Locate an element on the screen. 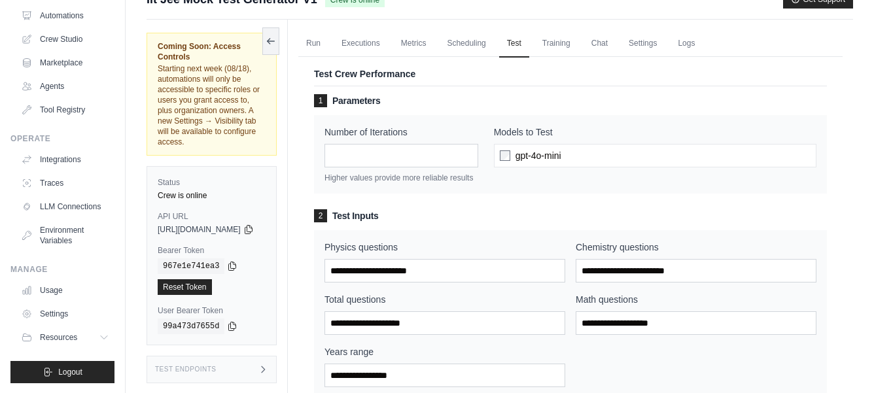 The image size is (874, 393). a: Crew Studio is located at coordinates (65, 39).